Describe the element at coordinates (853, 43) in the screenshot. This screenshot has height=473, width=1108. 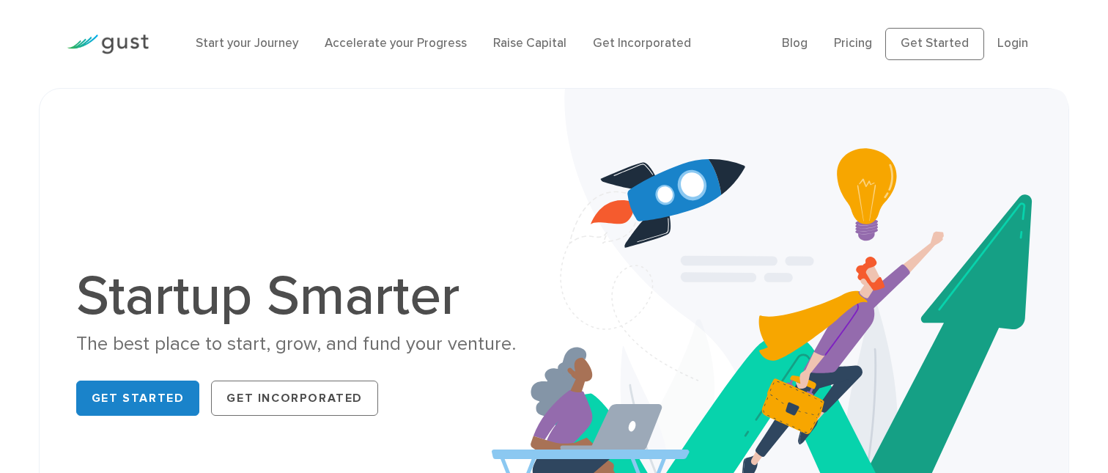
I see `a: Pricing` at that location.